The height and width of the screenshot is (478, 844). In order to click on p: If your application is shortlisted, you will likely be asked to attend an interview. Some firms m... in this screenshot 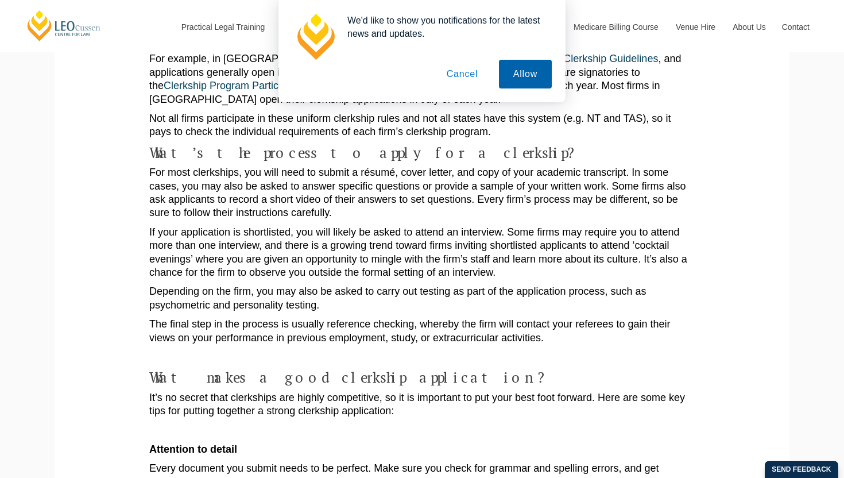, I will do `click(422, 253)`.